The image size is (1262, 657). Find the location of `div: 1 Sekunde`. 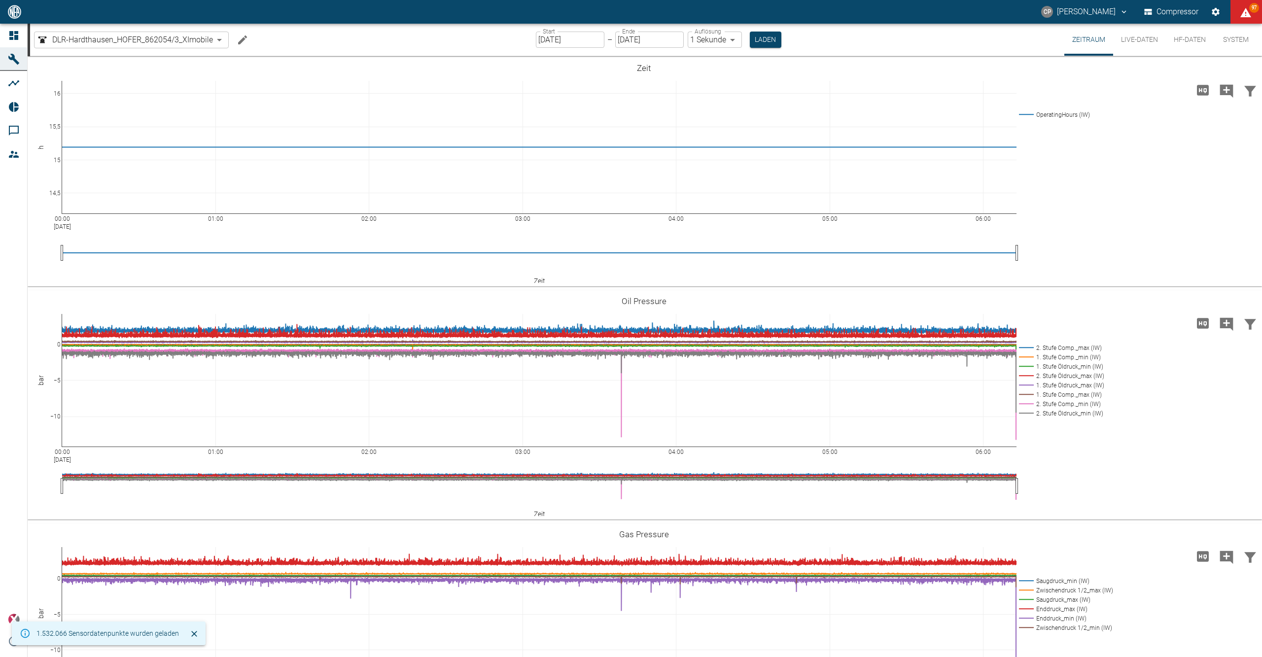

div: 1 Sekunde is located at coordinates (715, 39).